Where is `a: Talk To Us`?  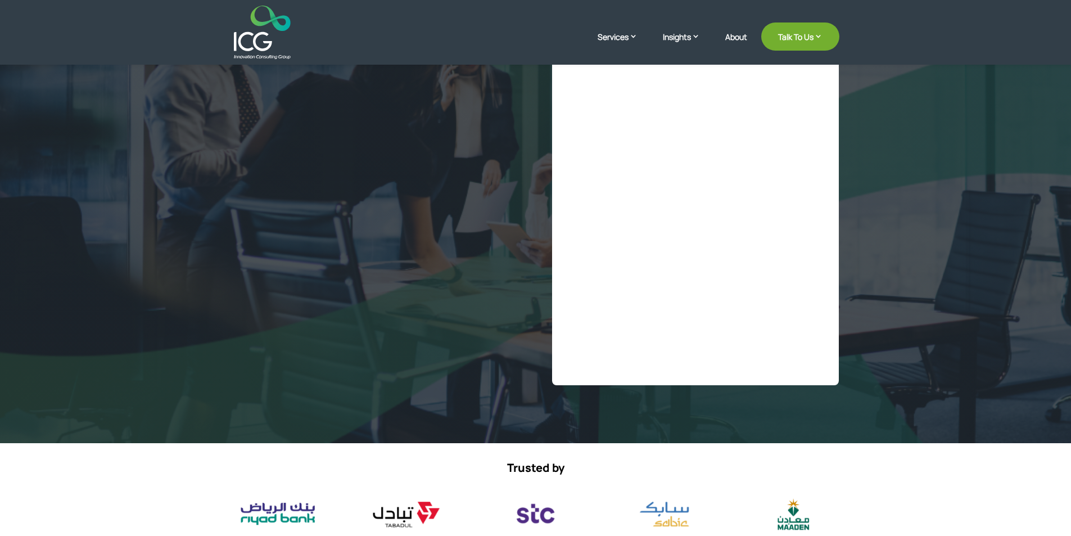
a: Talk To Us is located at coordinates (800, 37).